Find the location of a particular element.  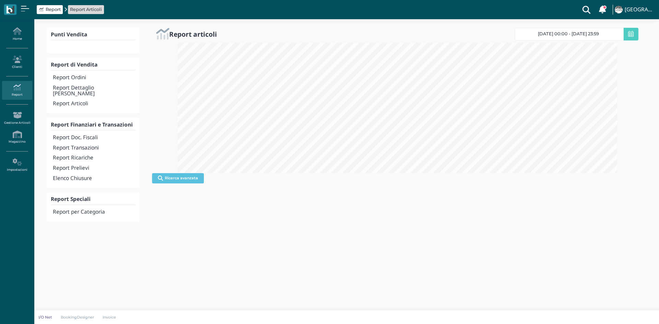

img: logo is located at coordinates (10, 10).